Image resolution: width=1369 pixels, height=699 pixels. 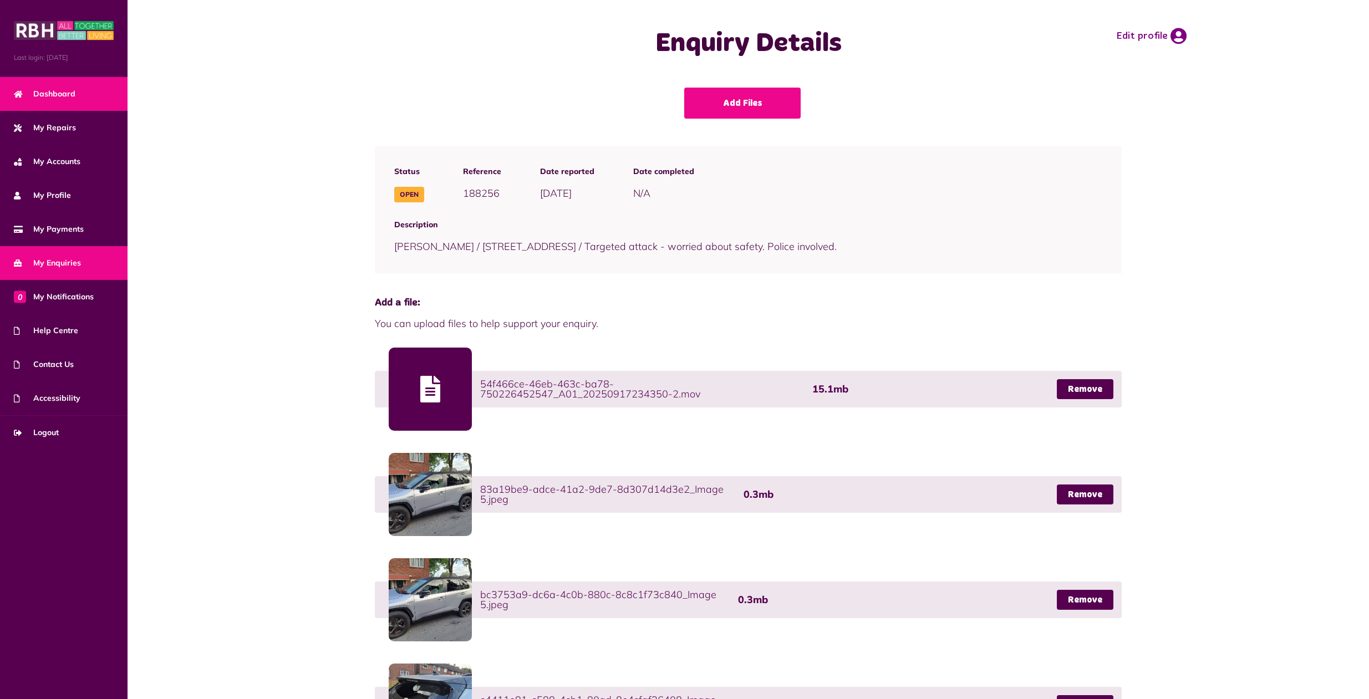 What do you see at coordinates (64, 30) in the screenshot?
I see `img: MyRBH` at bounding box center [64, 30].